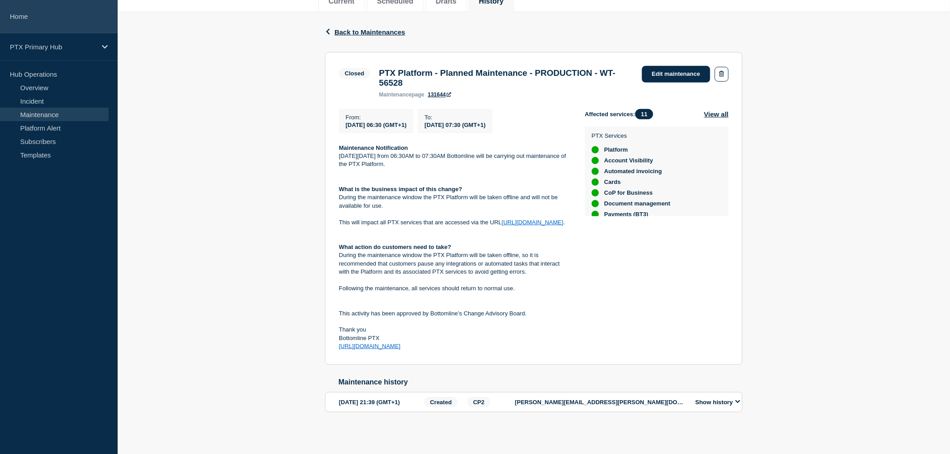 Image resolution: width=950 pixels, height=454 pixels. I want to click on button: Back to Maintenances, so click(365, 32).